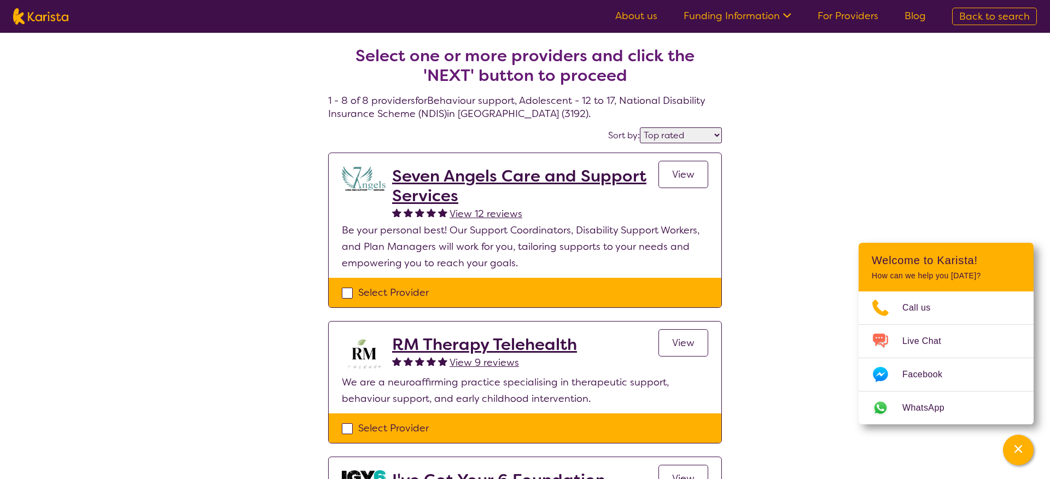 The image size is (1050, 479). Describe the element at coordinates (946, 260) in the screenshot. I see `h2: Welcome to Karista!` at that location.